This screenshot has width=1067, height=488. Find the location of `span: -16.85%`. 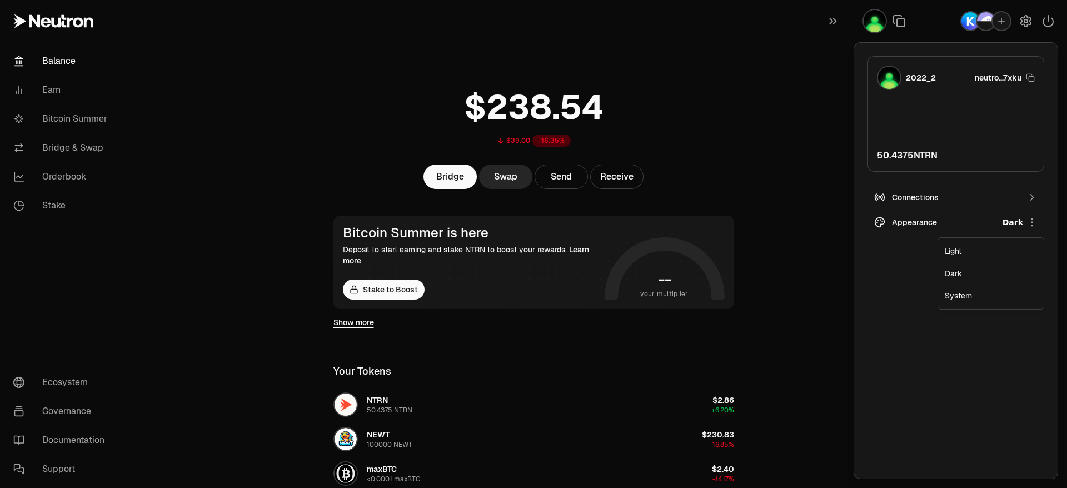

span: -16.85% is located at coordinates (722, 444).